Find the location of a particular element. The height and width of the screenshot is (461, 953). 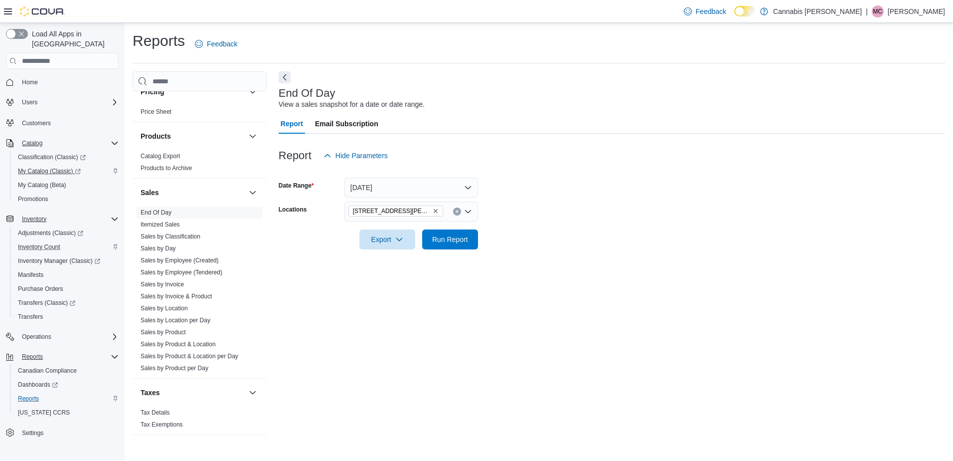

h1: Reports is located at coordinates (159, 41).